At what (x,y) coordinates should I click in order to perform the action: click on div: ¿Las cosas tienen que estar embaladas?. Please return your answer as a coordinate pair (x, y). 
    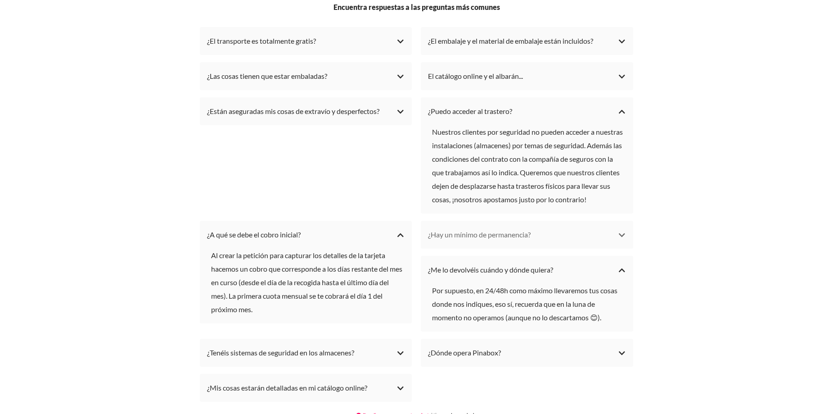
    Looking at the image, I should click on (306, 76).